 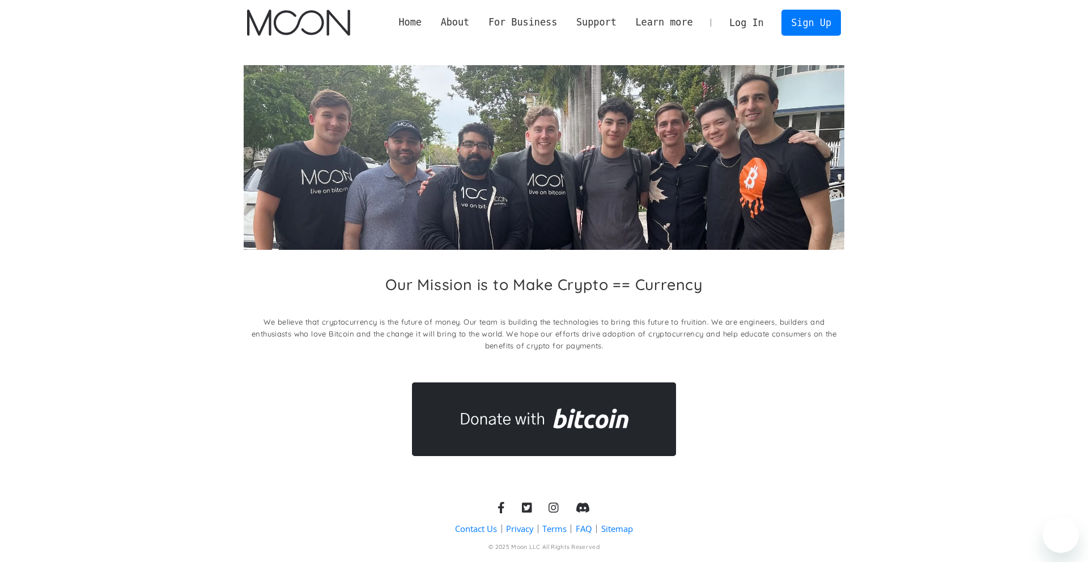 What do you see at coordinates (544, 285) in the screenshot?
I see `h2: Our Mission is to Make Crypto == Currency` at bounding box center [544, 285].